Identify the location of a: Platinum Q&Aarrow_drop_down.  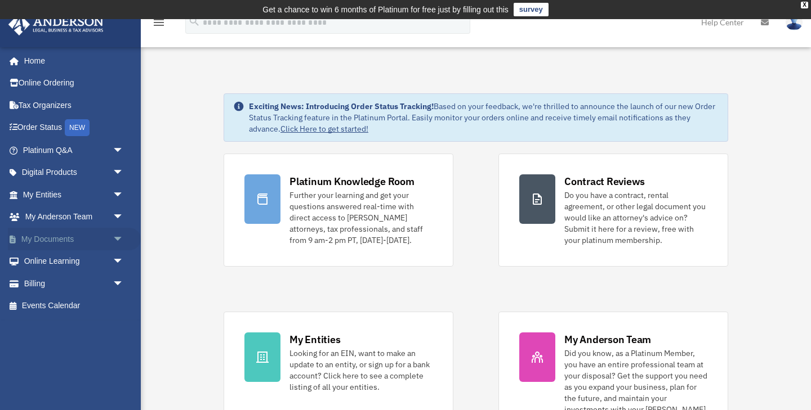
(74, 150).